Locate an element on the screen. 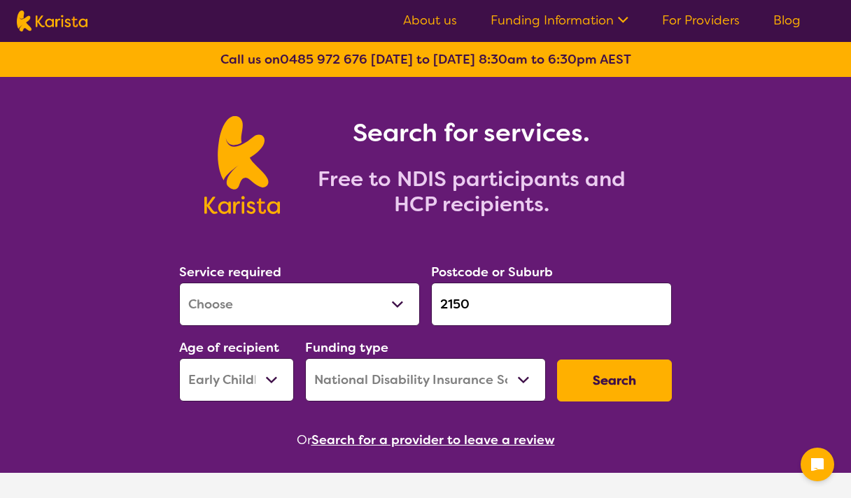 The height and width of the screenshot is (498, 851). a: Funding Information is located at coordinates (559, 20).